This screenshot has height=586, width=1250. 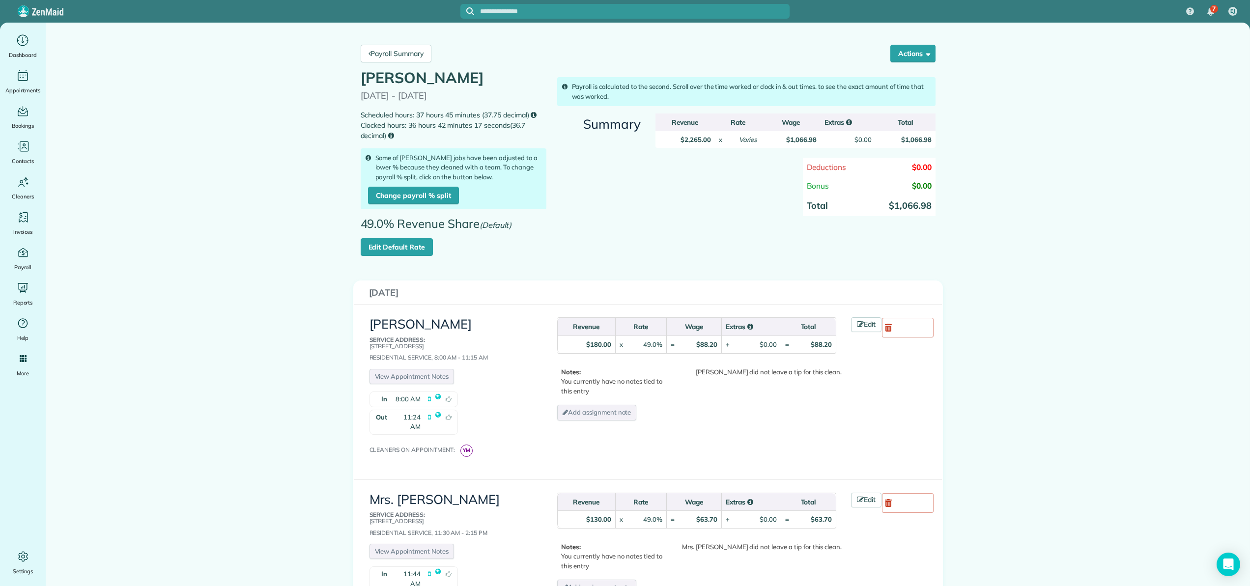 I want to click on div: Residential Service, 8:00 AM - 11:15 AM, so click(x=452, y=349).